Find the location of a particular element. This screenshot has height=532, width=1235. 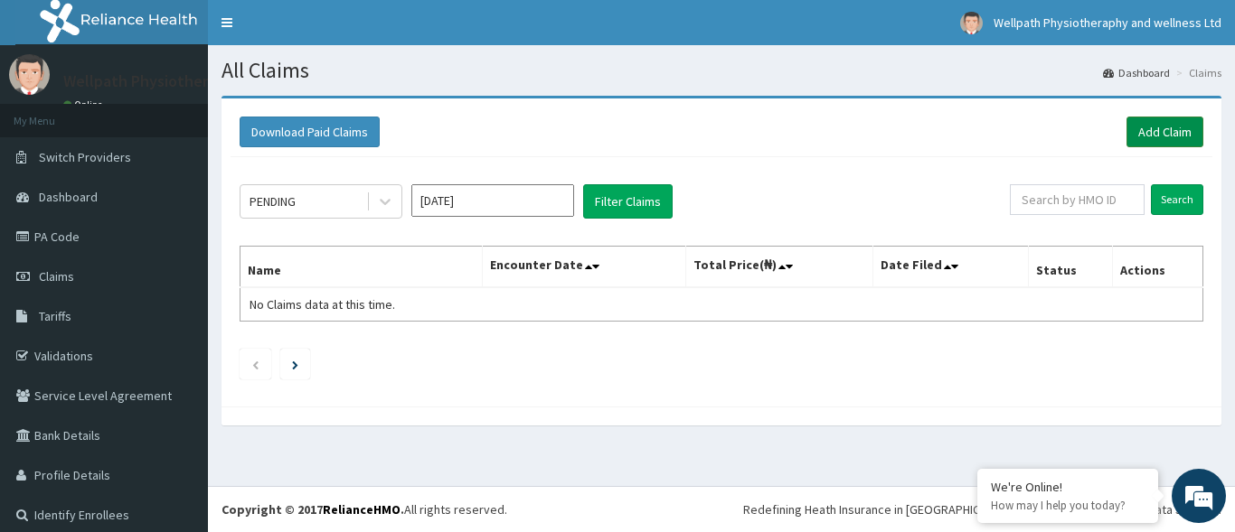

p: How may I help you today? is located at coordinates (1067, 505).